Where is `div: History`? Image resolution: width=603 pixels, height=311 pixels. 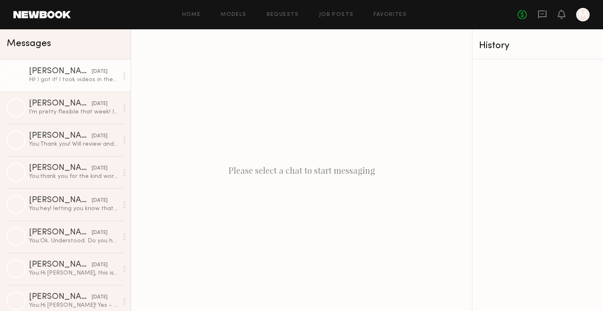
div: History is located at coordinates (538, 46).